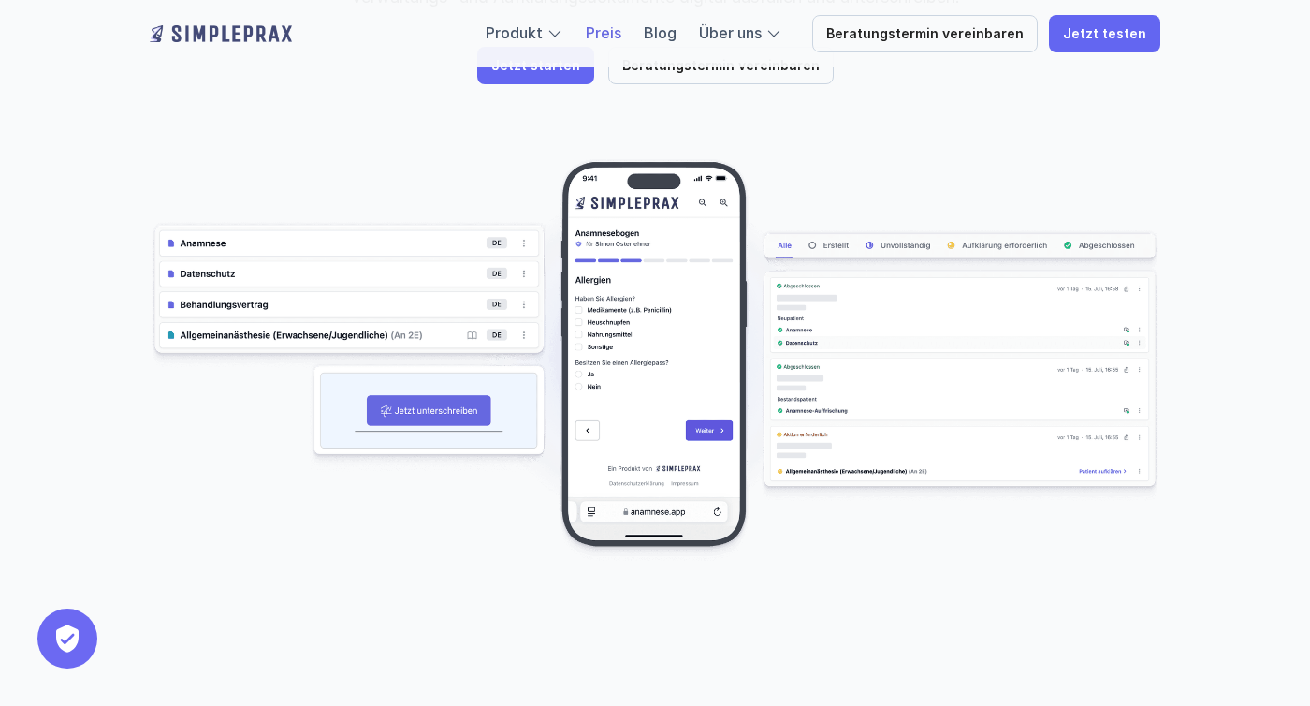  I want to click on a: Preis, so click(604, 33).